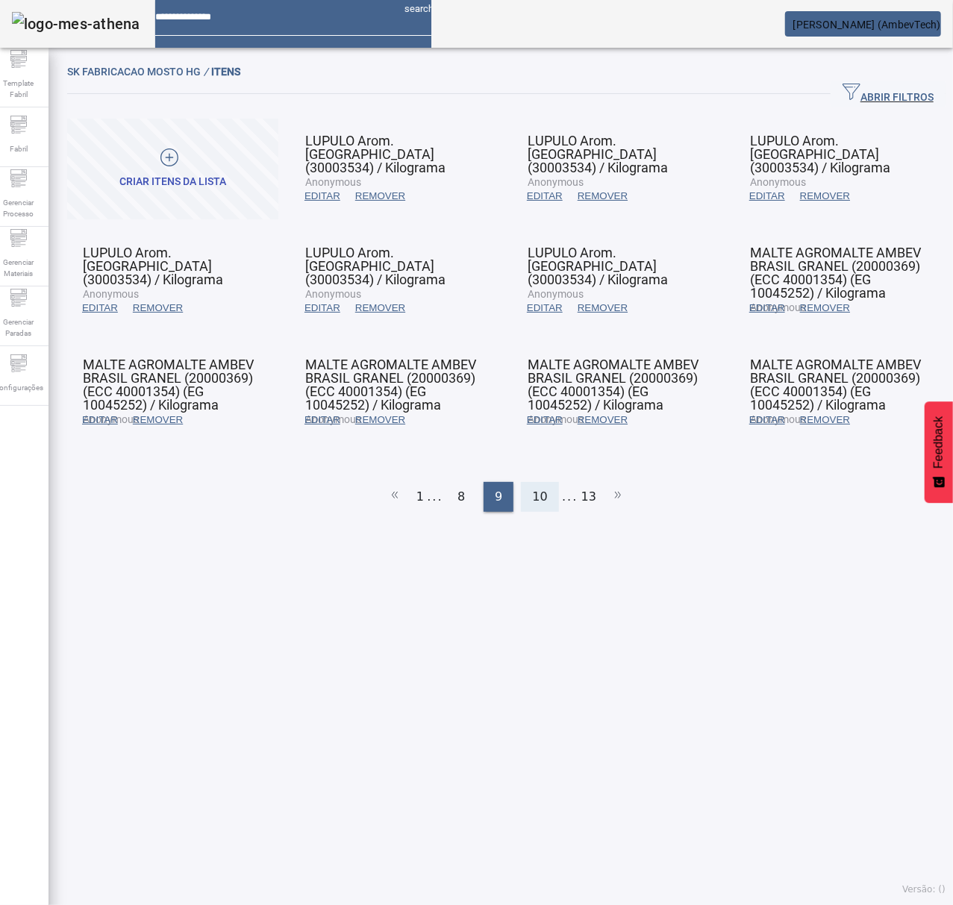 This screenshot has width=953, height=905. I want to click on span: Versão: (), so click(924, 890).